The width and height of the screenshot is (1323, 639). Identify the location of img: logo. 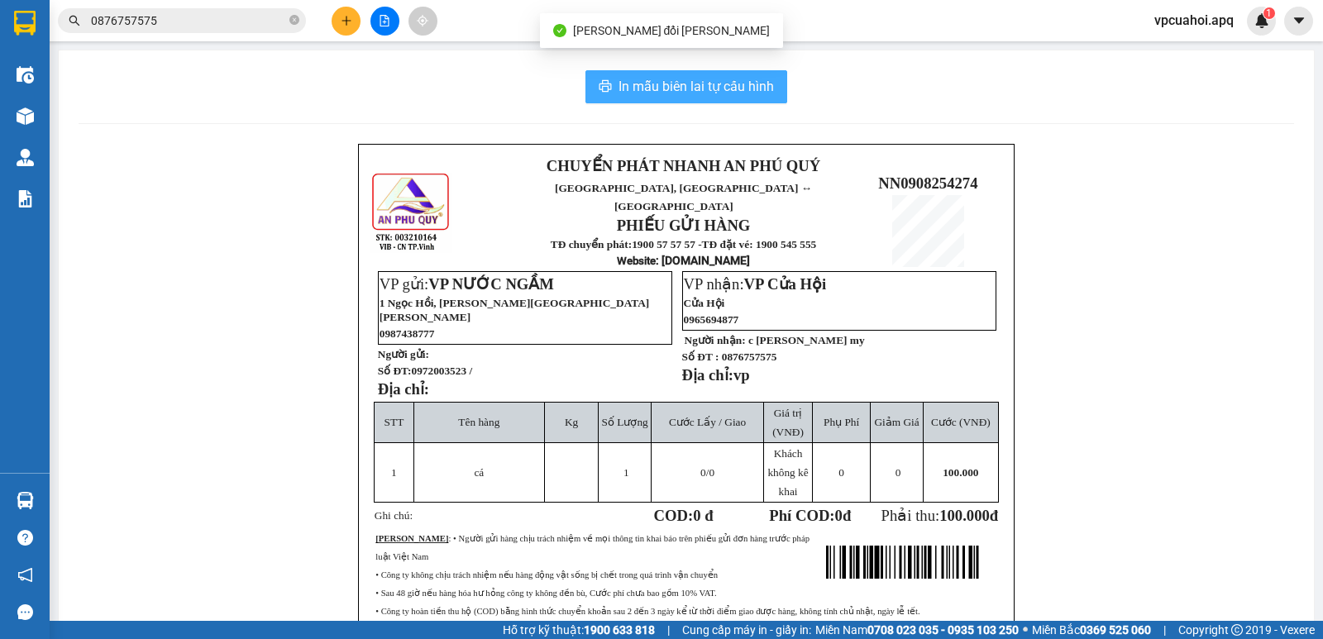
(411, 212).